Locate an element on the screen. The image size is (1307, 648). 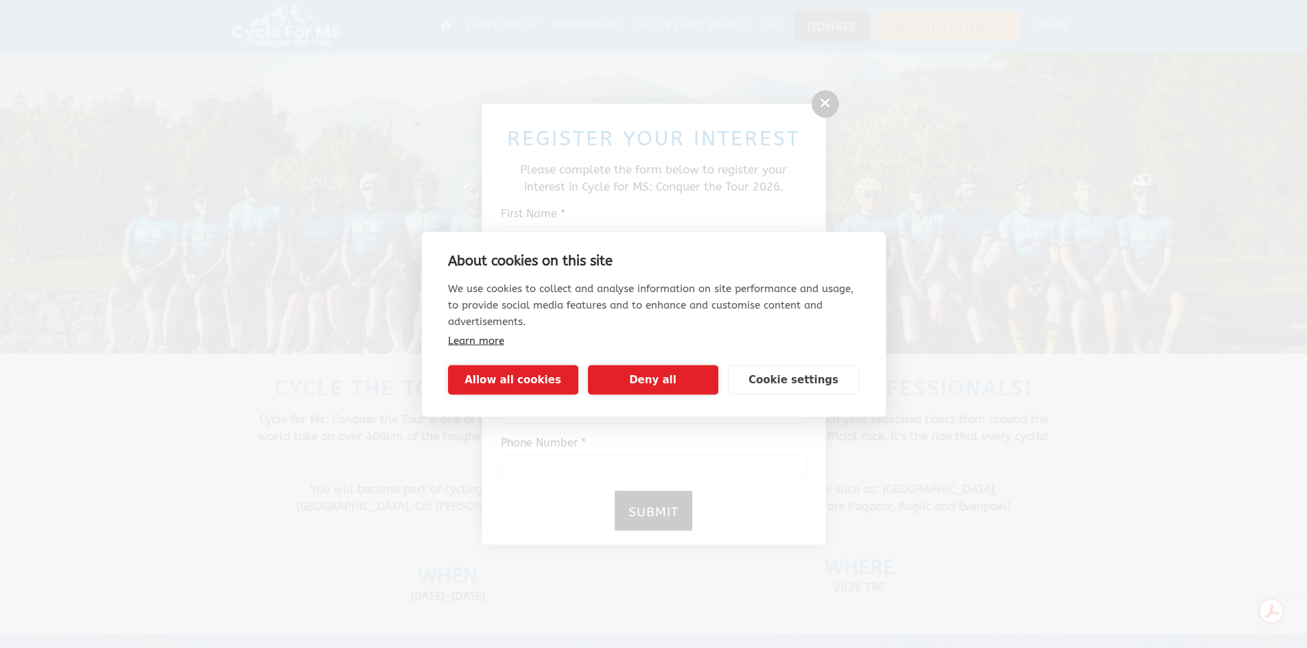
button: Allow all cookies is located at coordinates (513, 379).